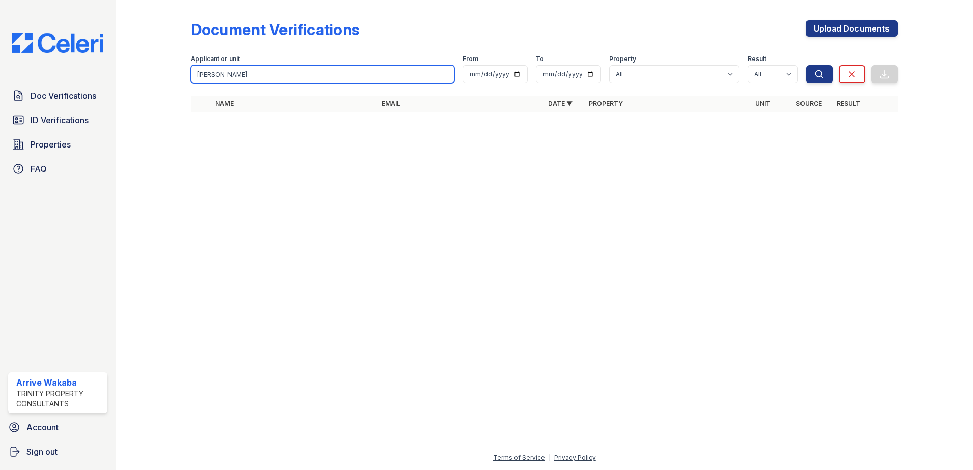 The width and height of the screenshot is (973, 470). Describe the element at coordinates (391, 103) in the screenshot. I see `a: Email` at that location.